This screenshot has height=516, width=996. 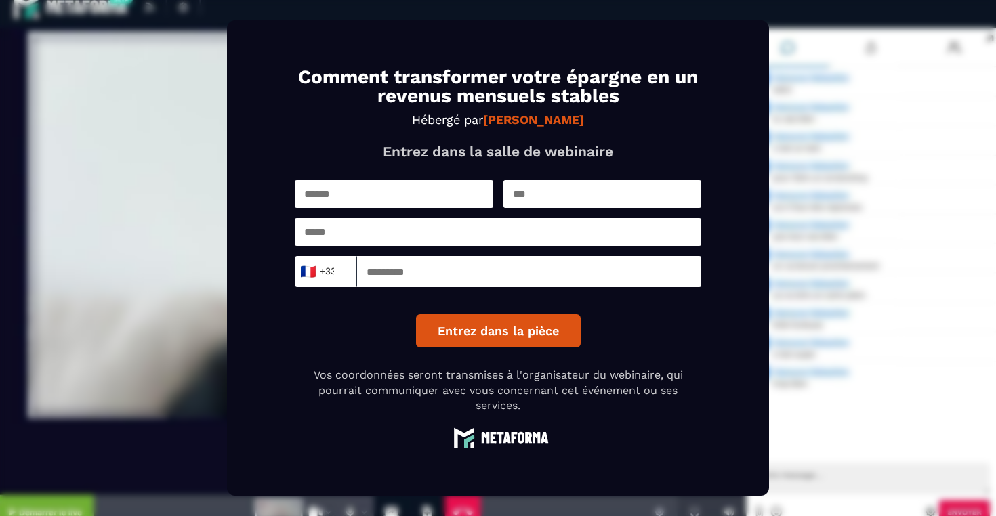 I want to click on input: Search for option, so click(x=339, y=272).